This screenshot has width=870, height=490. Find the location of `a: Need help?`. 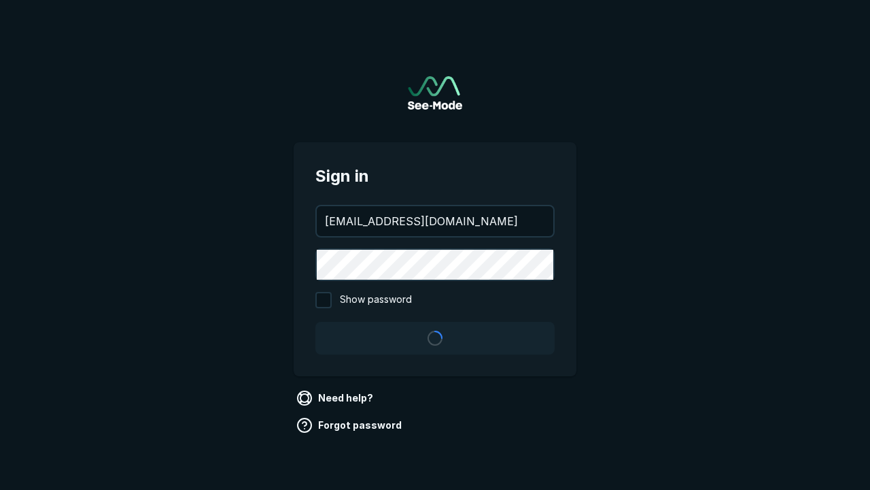

a: Need help? is located at coordinates (336, 398).